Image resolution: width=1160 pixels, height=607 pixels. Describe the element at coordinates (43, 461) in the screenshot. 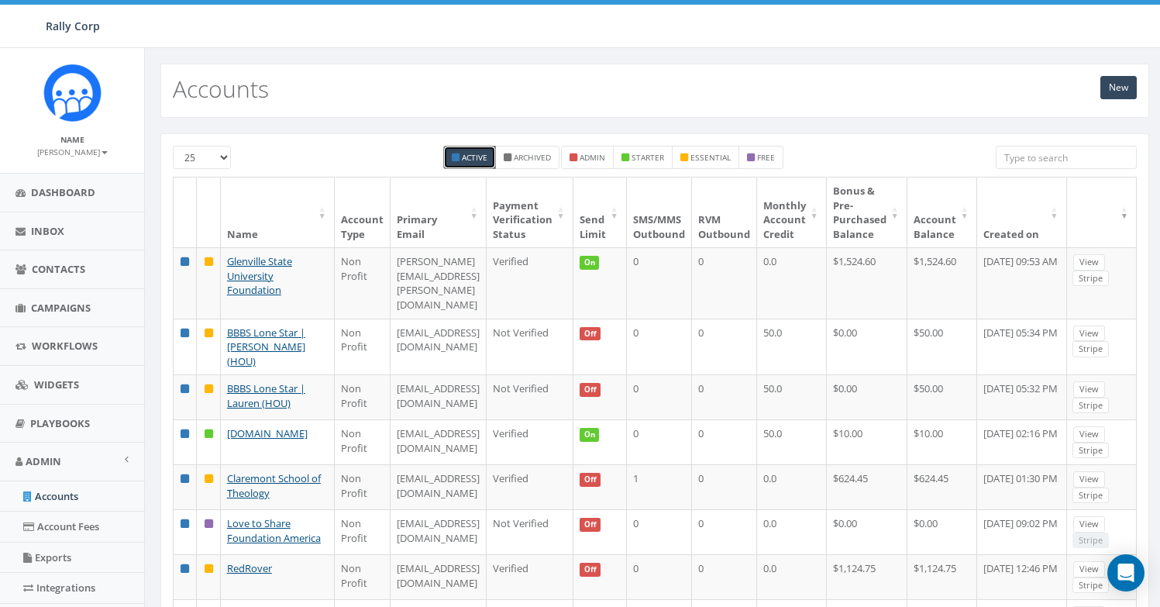

I see `span: Admin` at that location.